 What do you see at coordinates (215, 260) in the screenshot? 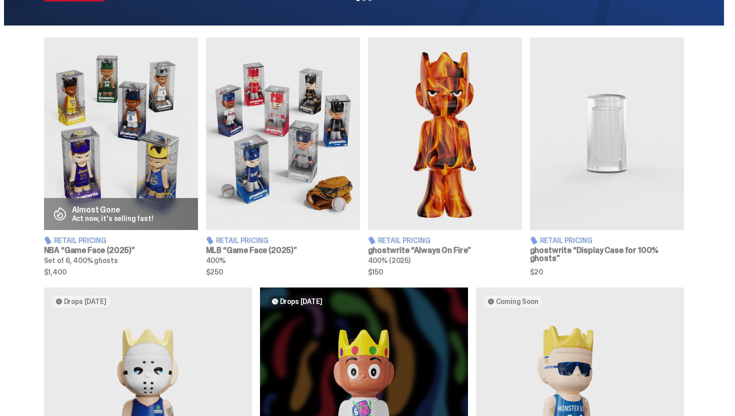
I see `span: 400%` at bounding box center [215, 260].